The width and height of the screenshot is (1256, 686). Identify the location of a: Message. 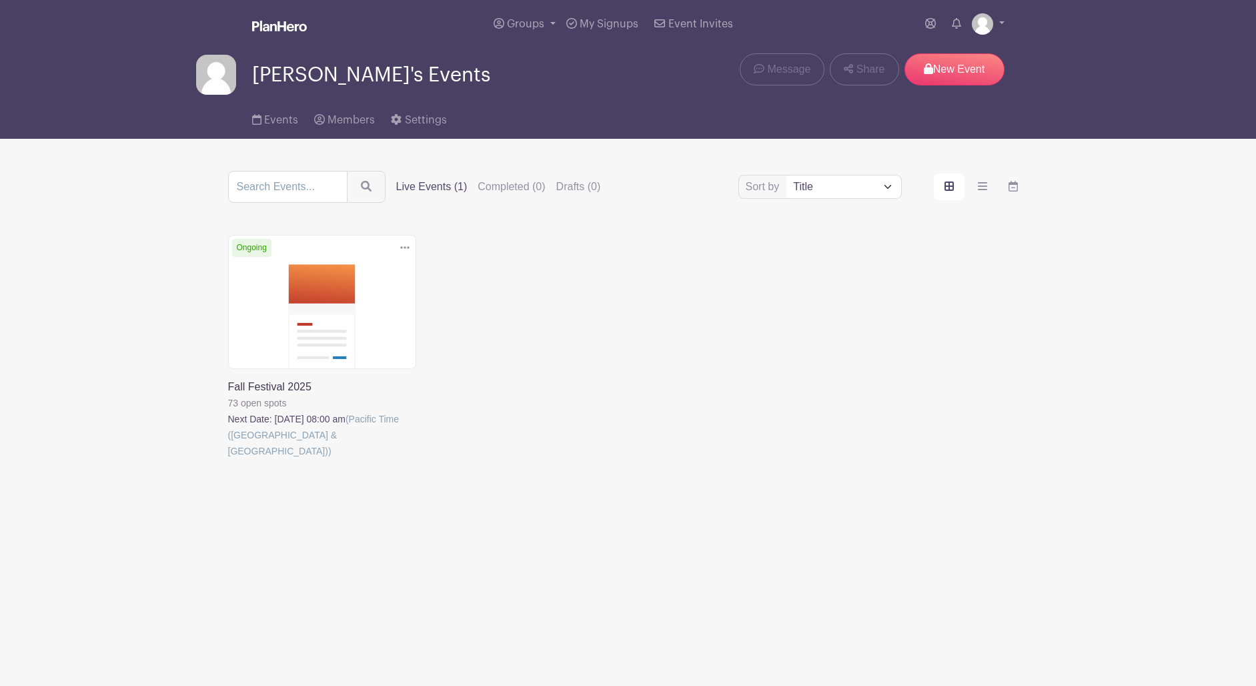
(782, 69).